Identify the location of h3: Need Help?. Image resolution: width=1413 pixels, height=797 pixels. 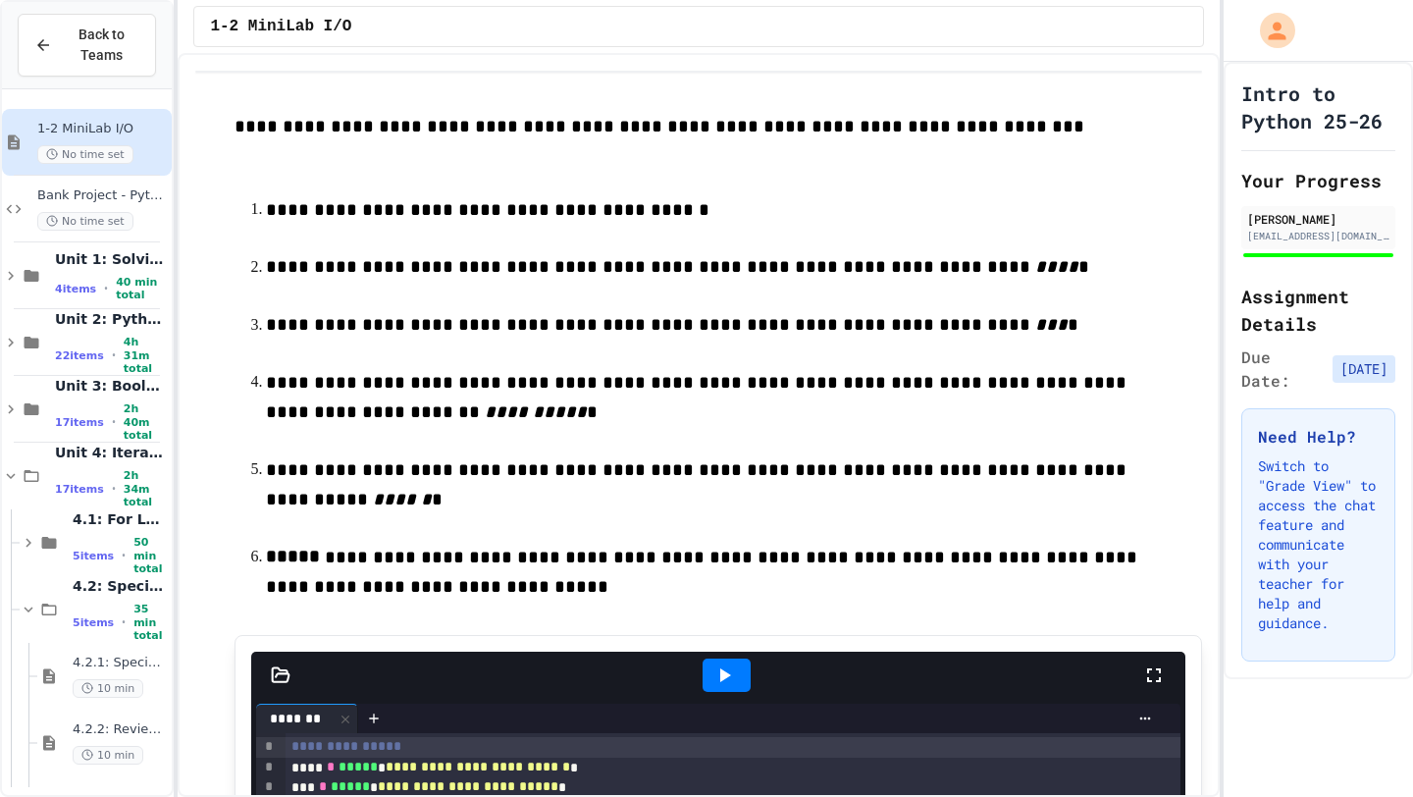
(1318, 437).